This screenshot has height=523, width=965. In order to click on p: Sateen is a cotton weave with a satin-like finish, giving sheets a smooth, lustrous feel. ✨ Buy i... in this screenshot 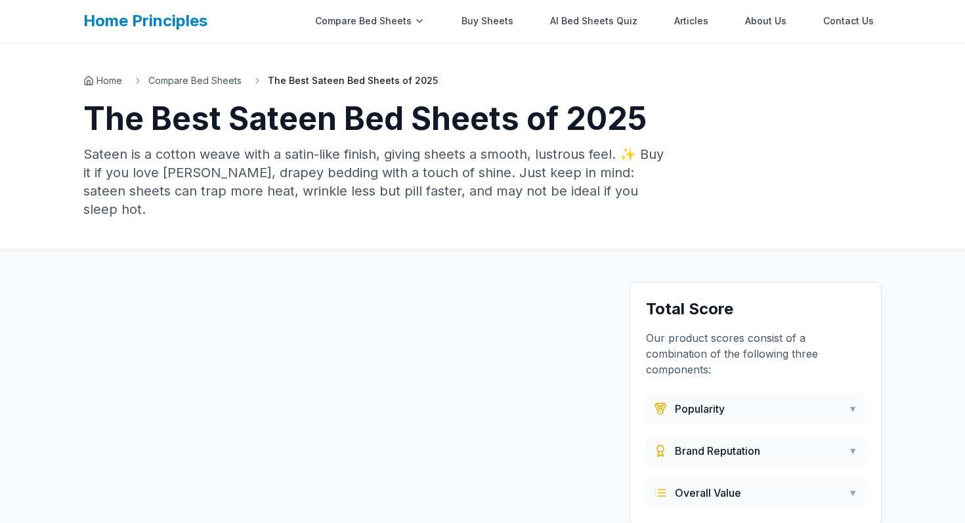, I will do `click(378, 182)`.